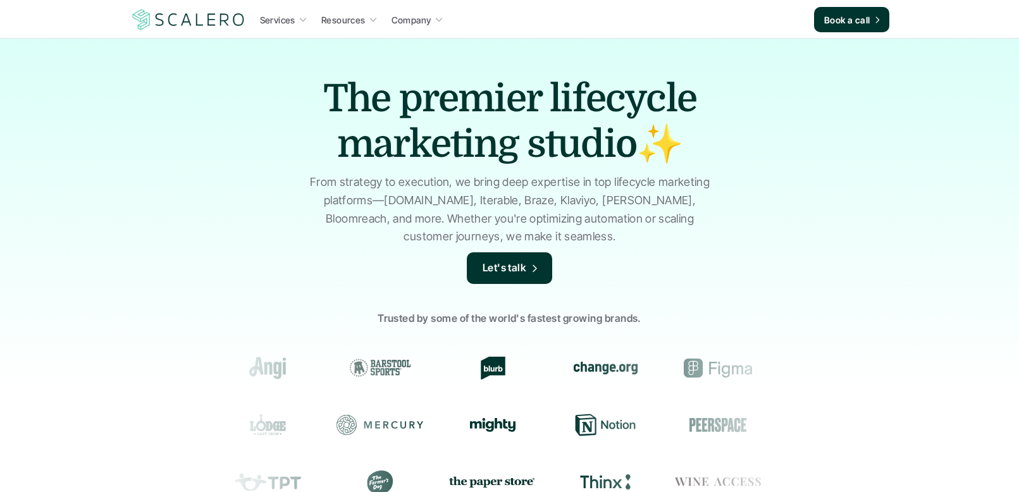 The width and height of the screenshot is (1019, 492). What do you see at coordinates (343, 20) in the screenshot?
I see `p: Resources` at bounding box center [343, 20].